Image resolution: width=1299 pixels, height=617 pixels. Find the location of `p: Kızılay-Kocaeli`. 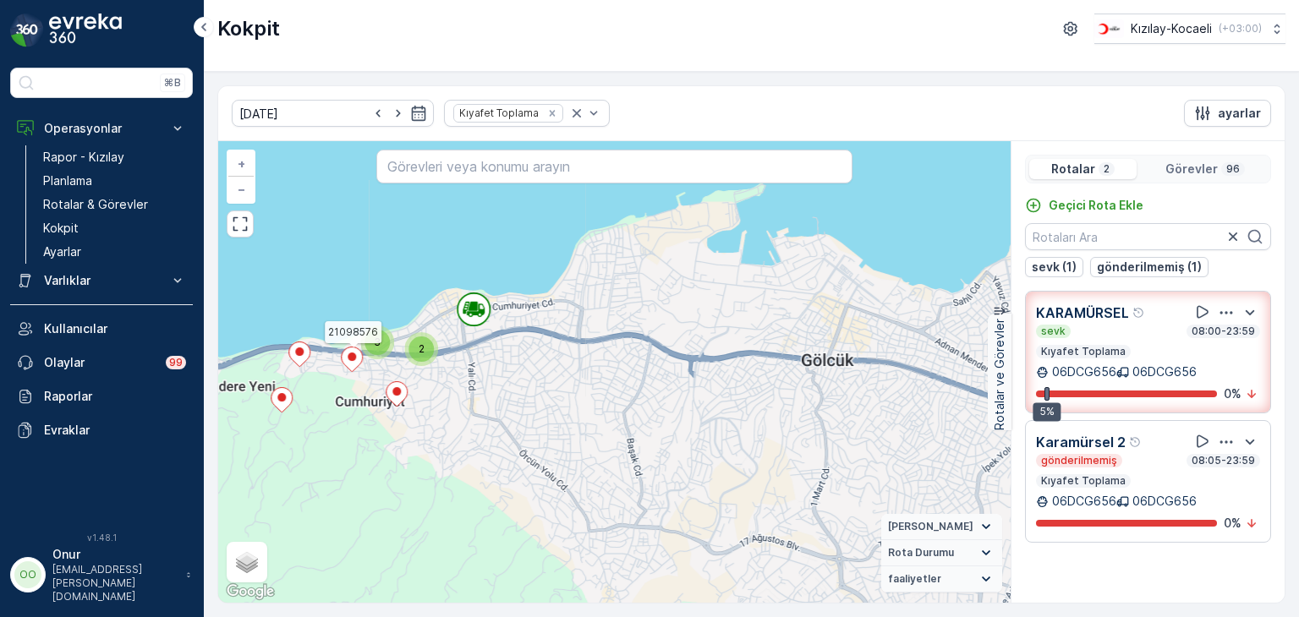

p: Kızılay-Kocaeli is located at coordinates (1171, 29).